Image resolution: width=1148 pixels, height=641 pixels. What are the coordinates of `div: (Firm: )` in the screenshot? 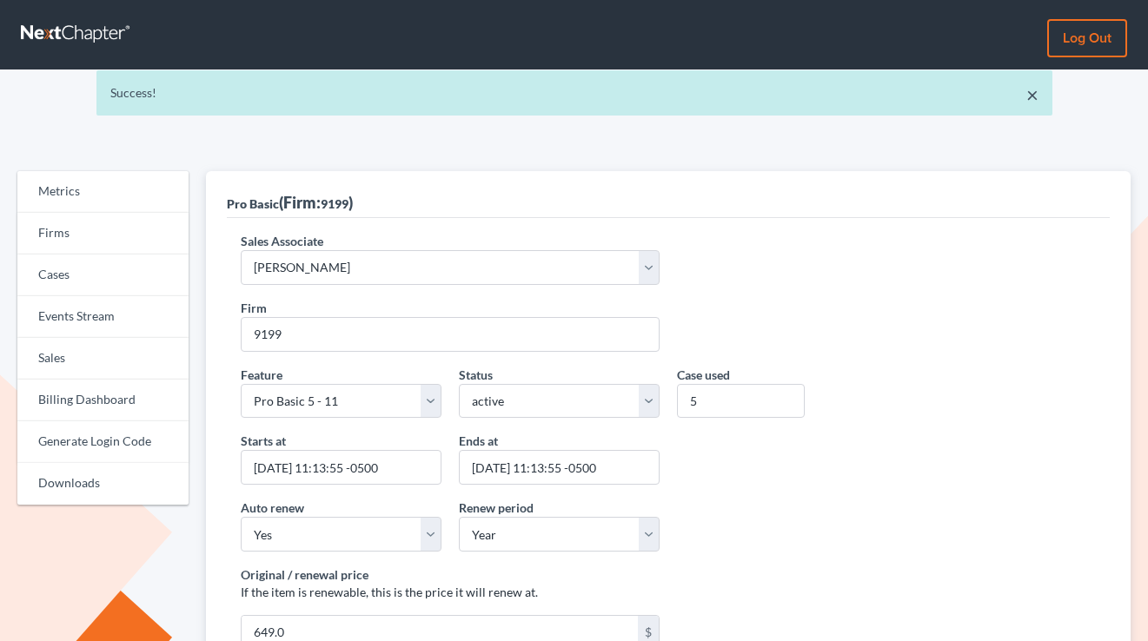 It's located at (289, 202).